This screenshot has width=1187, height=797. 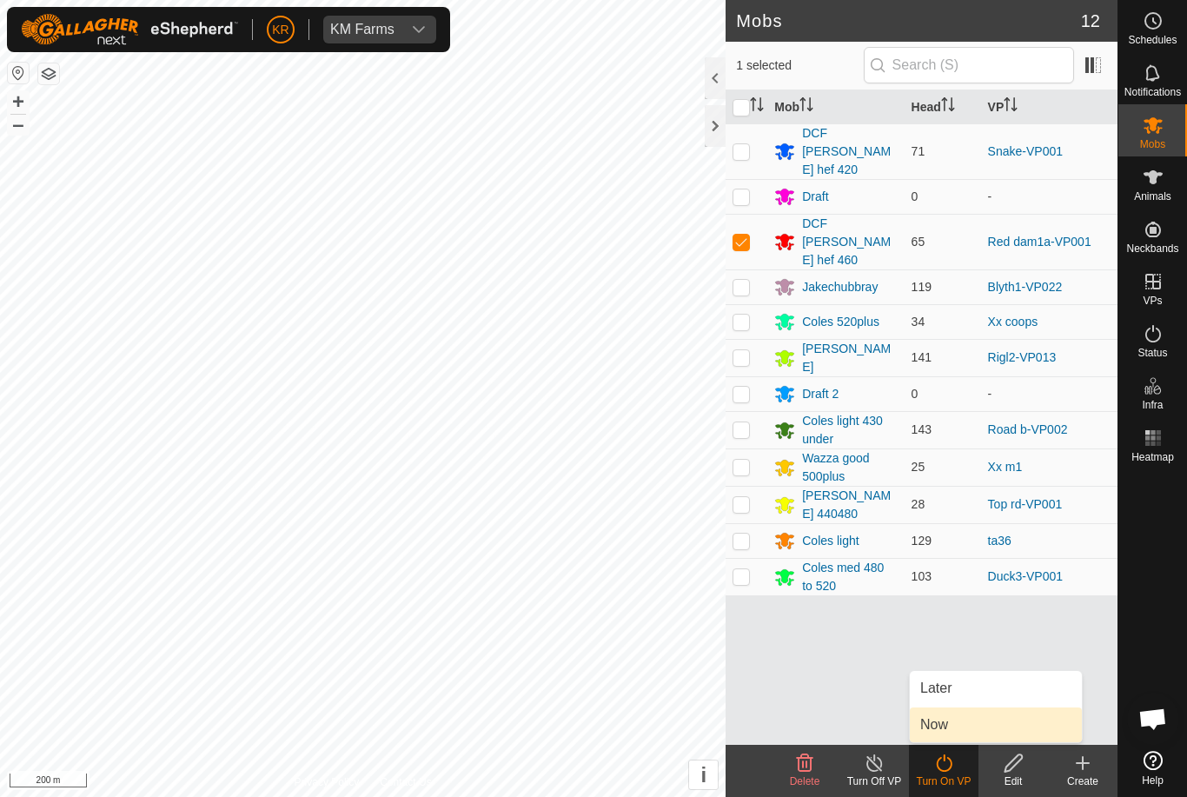 What do you see at coordinates (362, 30) in the screenshot?
I see `span: KM Farms` at bounding box center [362, 30].